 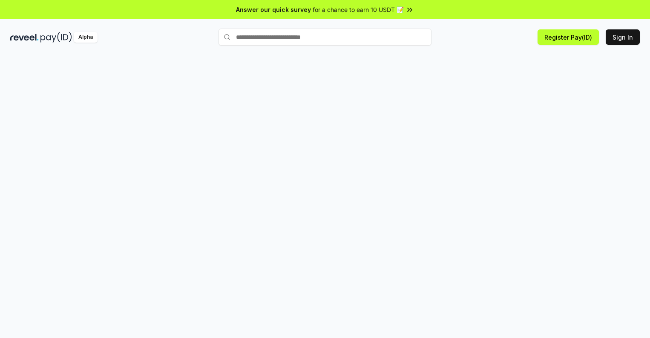 I want to click on span: for a chance to earn 10 USDT 📝, so click(x=358, y=9).